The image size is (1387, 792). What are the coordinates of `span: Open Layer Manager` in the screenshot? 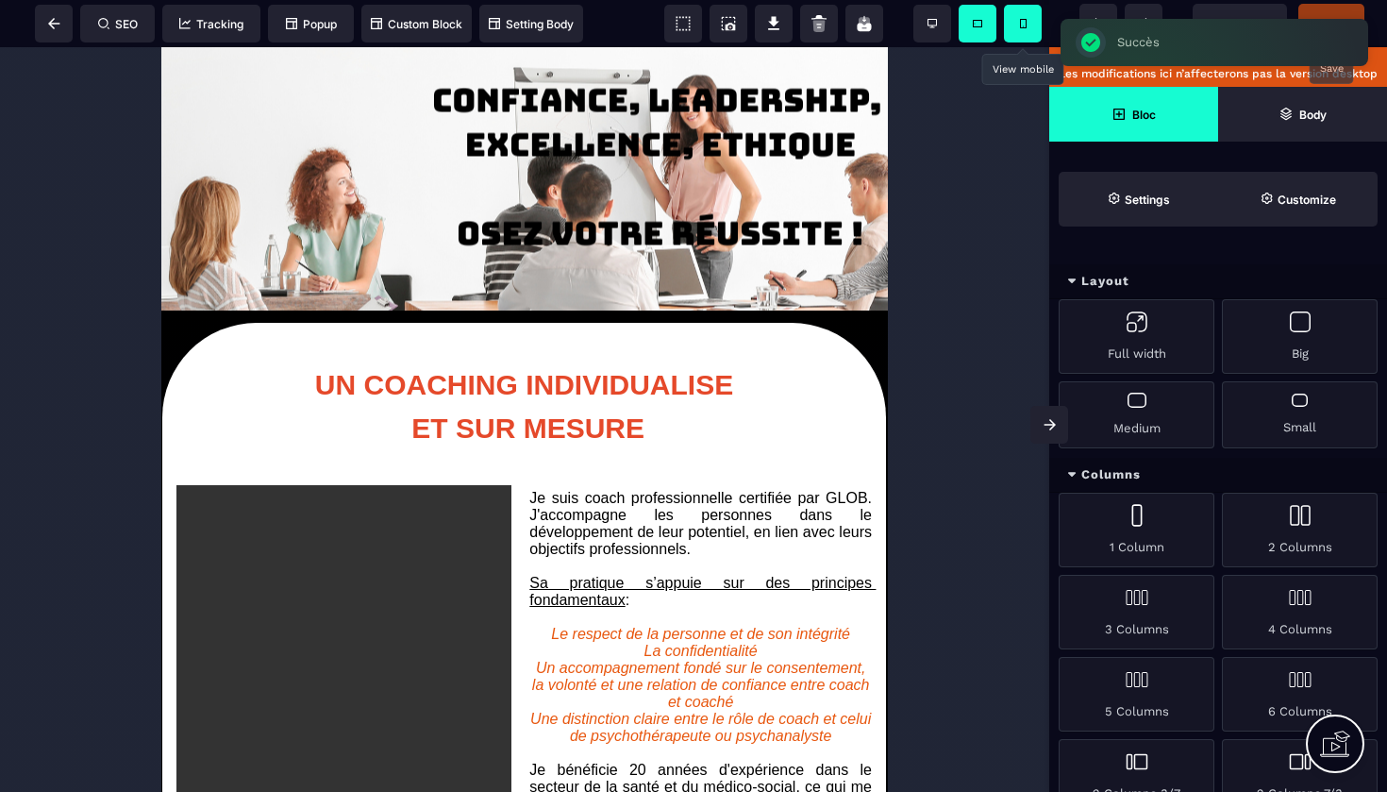 It's located at (1302, 114).